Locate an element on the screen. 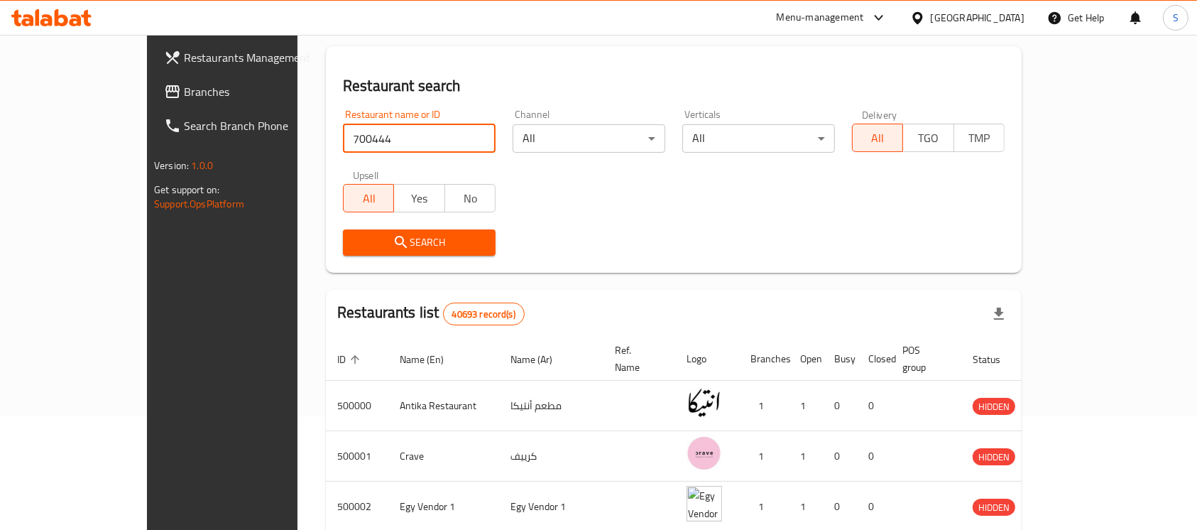 The height and width of the screenshot is (530, 1197). label: Delivery is located at coordinates (880, 114).